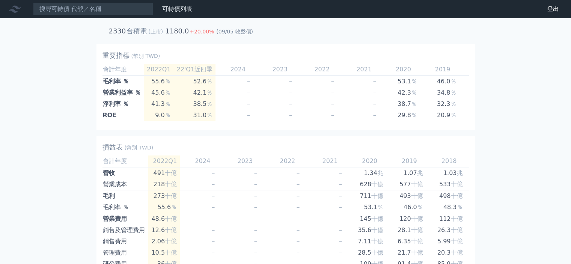 This screenshot has width=571, height=264. Describe the element at coordinates (195, 104) in the screenshot. I see `td: 38.5` at that location.